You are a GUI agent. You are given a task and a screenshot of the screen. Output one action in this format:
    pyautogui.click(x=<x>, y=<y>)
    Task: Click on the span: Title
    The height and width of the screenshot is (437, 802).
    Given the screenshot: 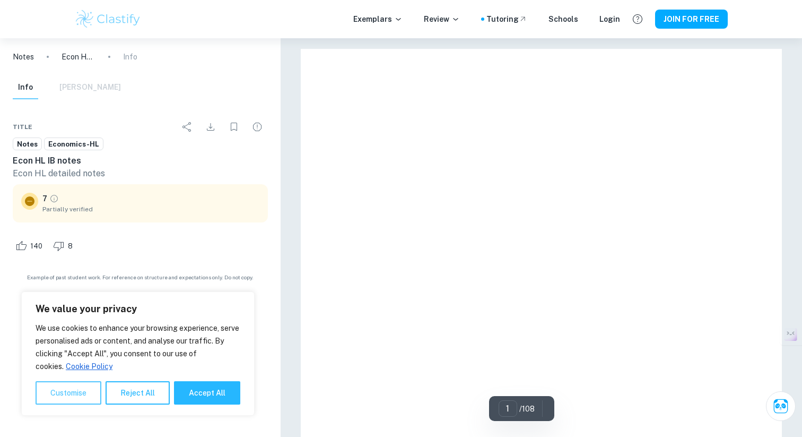 What is the action you would take?
    pyautogui.click(x=22, y=127)
    